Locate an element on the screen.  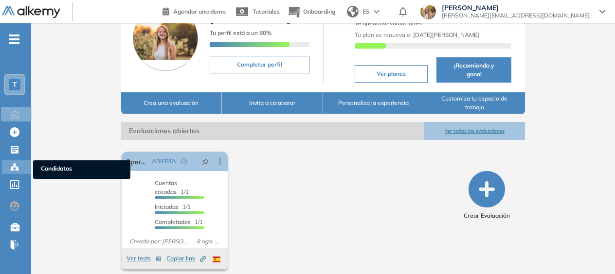
a: Agendar una demo is located at coordinates (194, 11).